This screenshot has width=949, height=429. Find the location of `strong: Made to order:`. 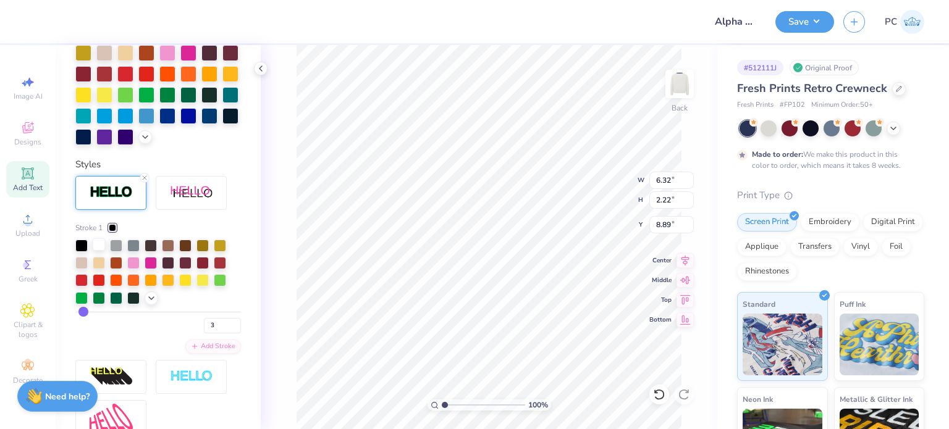

strong: Made to order: is located at coordinates (777, 154).